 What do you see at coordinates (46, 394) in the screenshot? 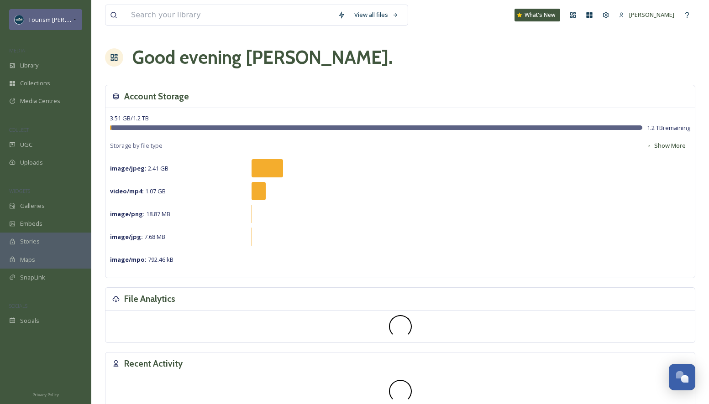
I see `a: Privacy Policy` at bounding box center [46, 394].